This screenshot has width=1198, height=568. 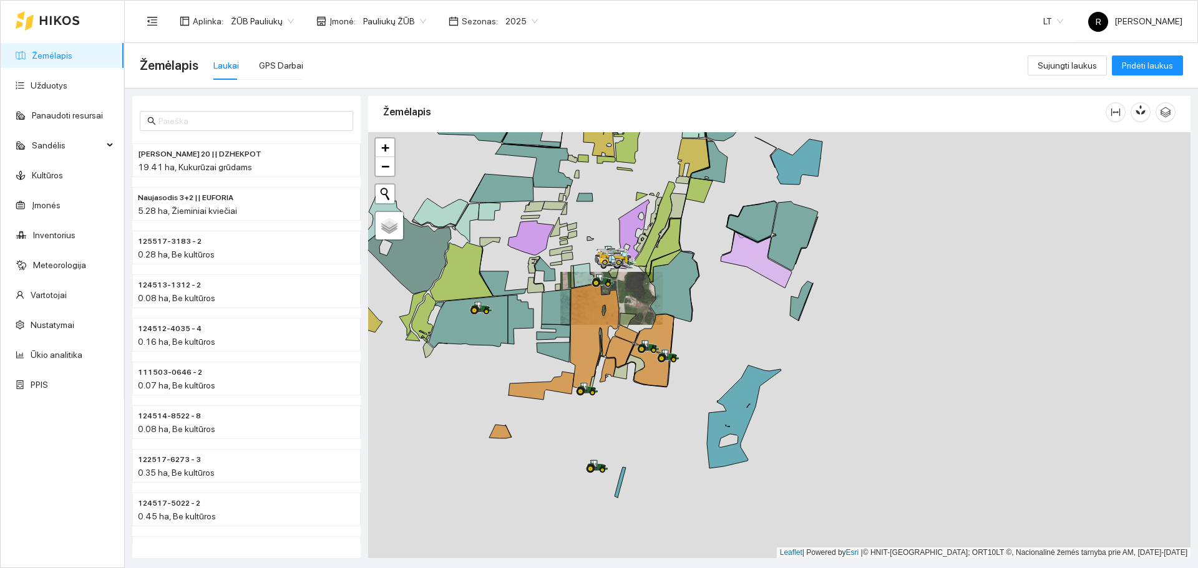 I want to click on span: 0.28 ha, Be kultūros, so click(x=176, y=255).